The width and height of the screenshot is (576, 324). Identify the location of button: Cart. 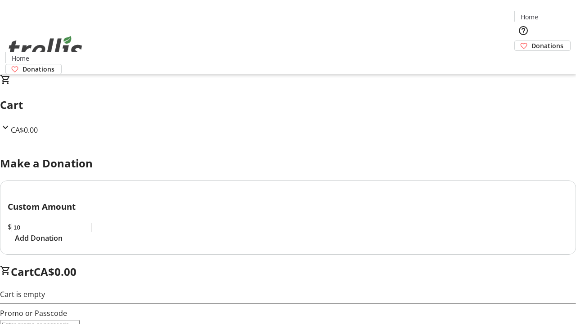
(524, 60).